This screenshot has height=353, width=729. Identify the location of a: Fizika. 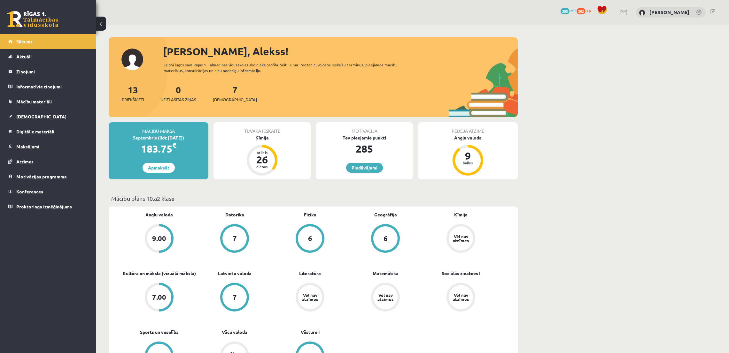
(310, 215).